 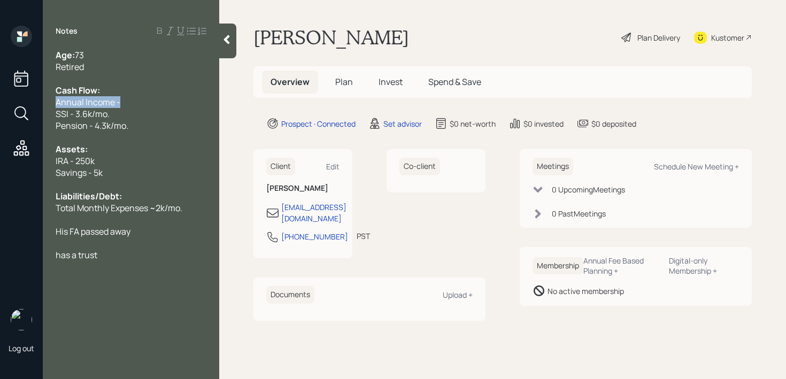 What do you see at coordinates (363, 236) in the screenshot?
I see `div: PST` at bounding box center [363, 236].